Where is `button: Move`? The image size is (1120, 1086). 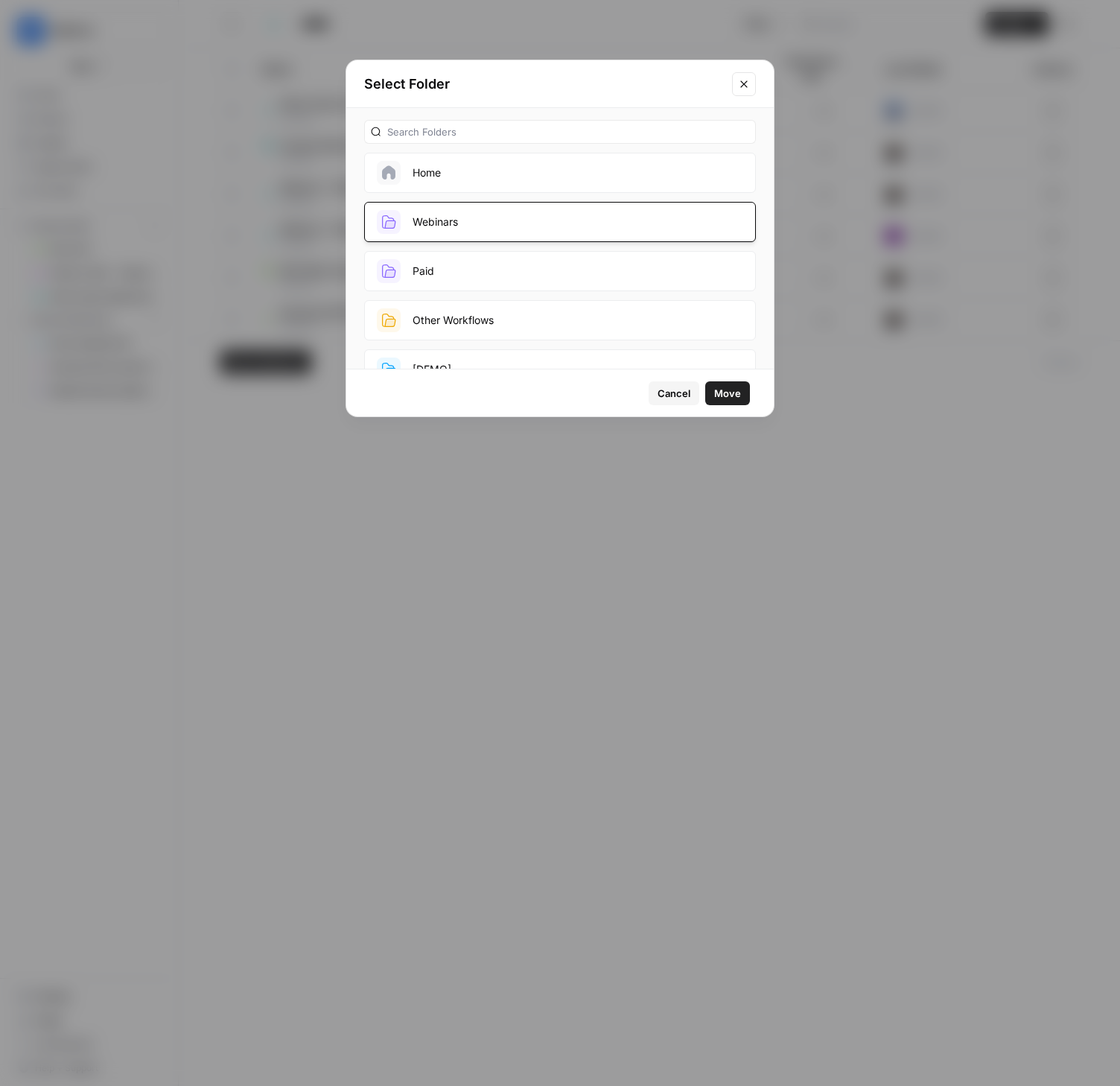 button: Move is located at coordinates (728, 393).